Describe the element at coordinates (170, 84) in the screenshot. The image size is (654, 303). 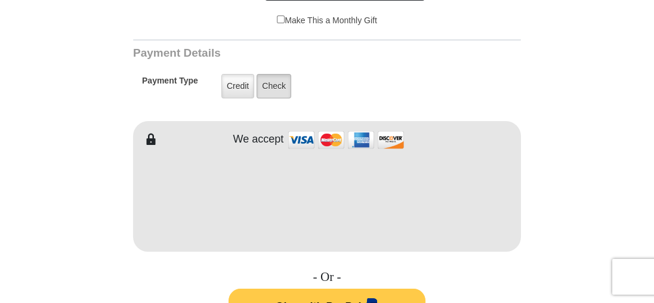
I see `h5: Payment Type` at that location.